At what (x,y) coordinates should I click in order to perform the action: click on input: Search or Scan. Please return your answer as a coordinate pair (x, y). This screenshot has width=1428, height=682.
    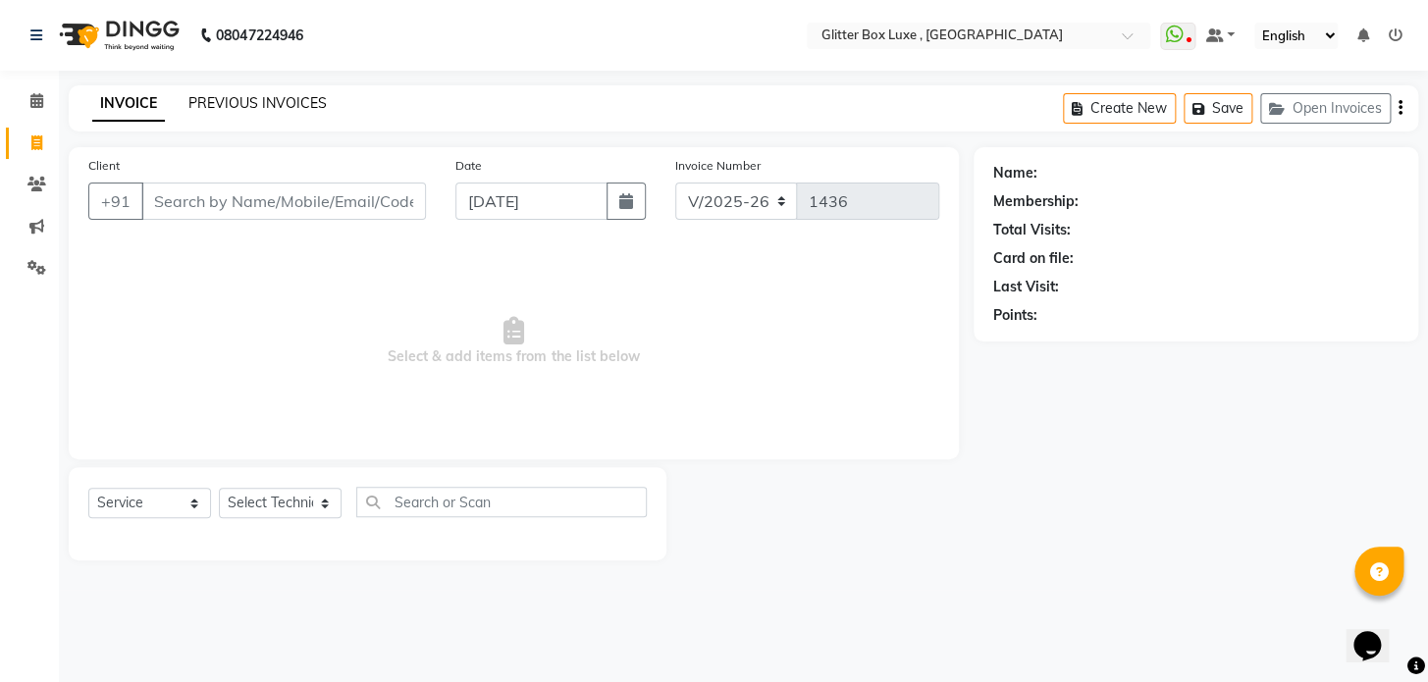
    Looking at the image, I should click on (501, 501).